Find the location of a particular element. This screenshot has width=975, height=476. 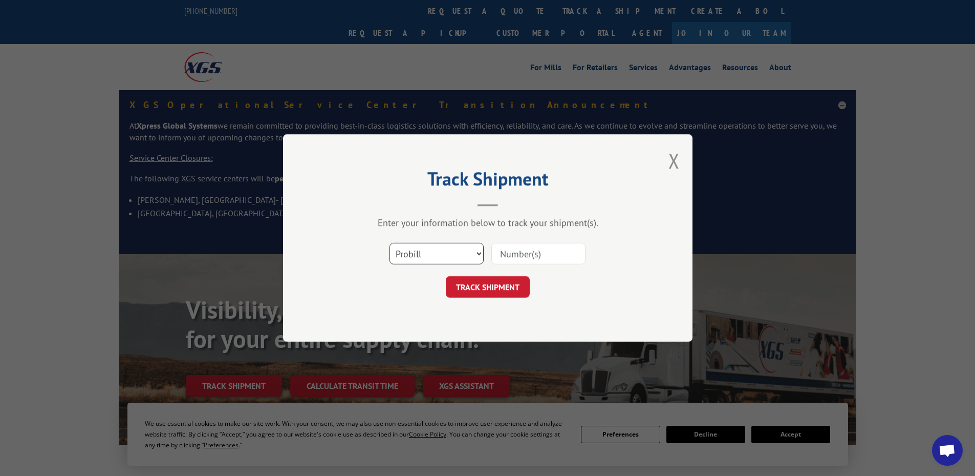

a: Open chat is located at coordinates (948, 450).